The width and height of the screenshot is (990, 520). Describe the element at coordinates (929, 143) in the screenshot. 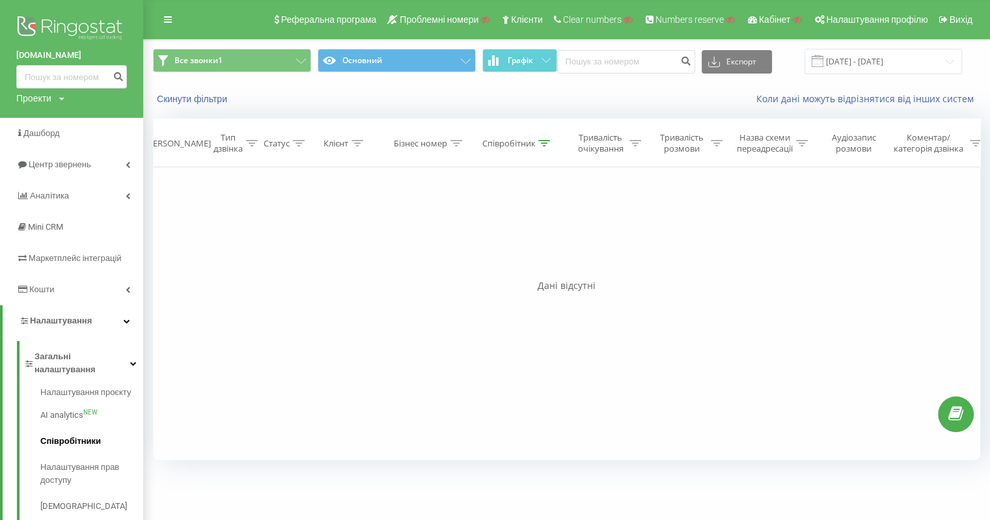

I see `div: Коментар/категорія дзвінка` at that location.